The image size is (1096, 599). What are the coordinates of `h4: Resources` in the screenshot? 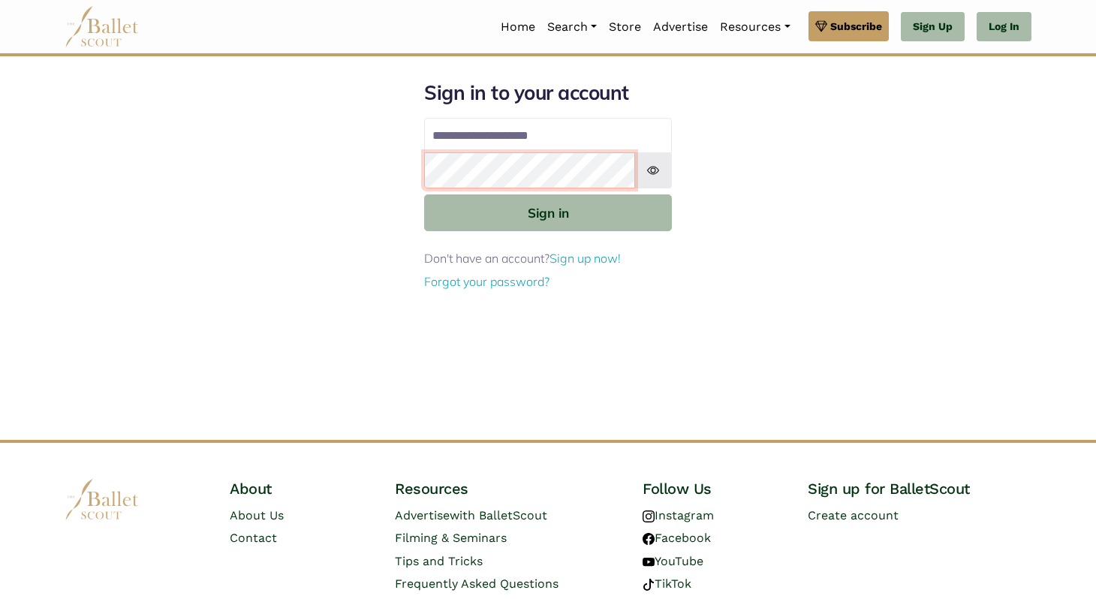 It's located at (507, 489).